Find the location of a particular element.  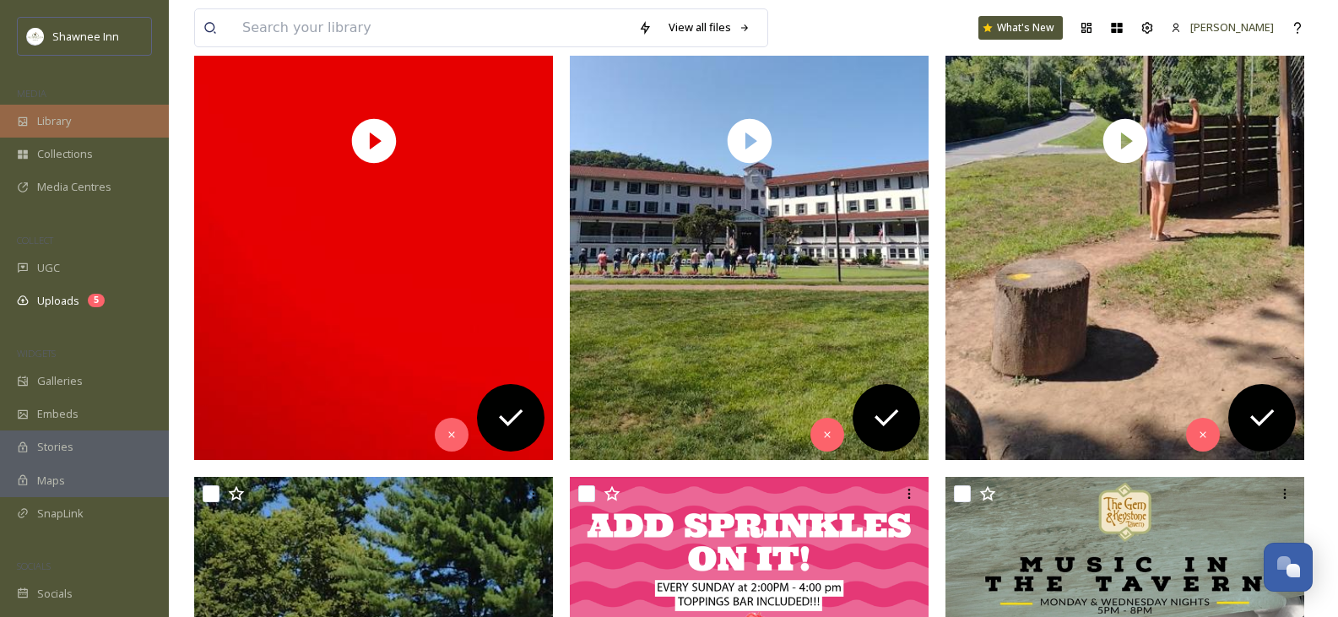

span: Embeds is located at coordinates (57, 414).